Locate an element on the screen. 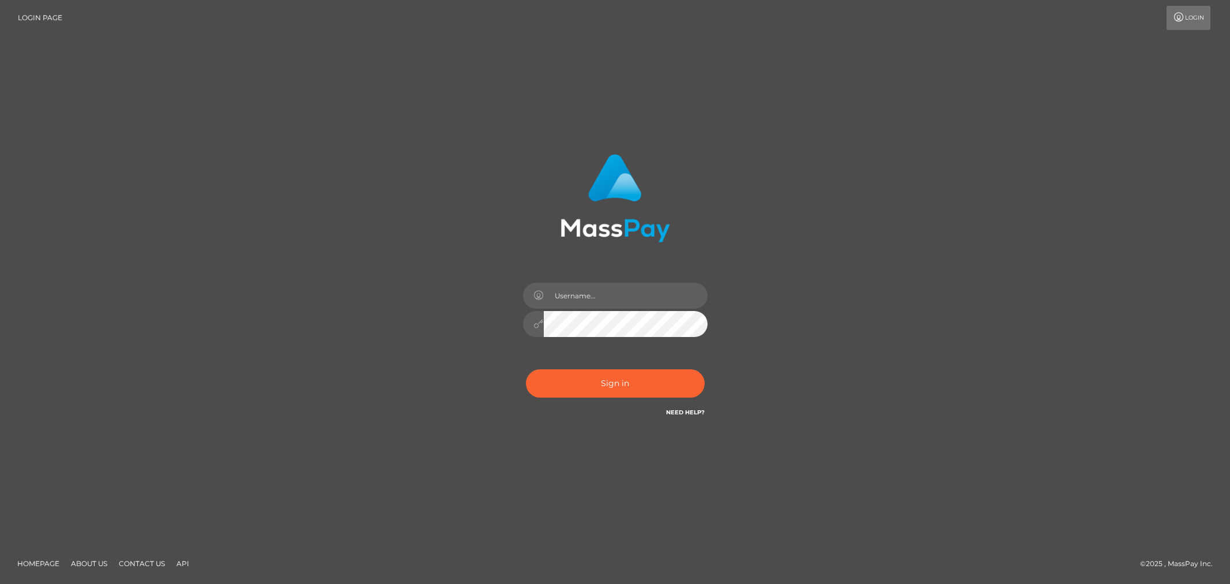 This screenshot has width=1230, height=584. a: Login Page is located at coordinates (40, 18).